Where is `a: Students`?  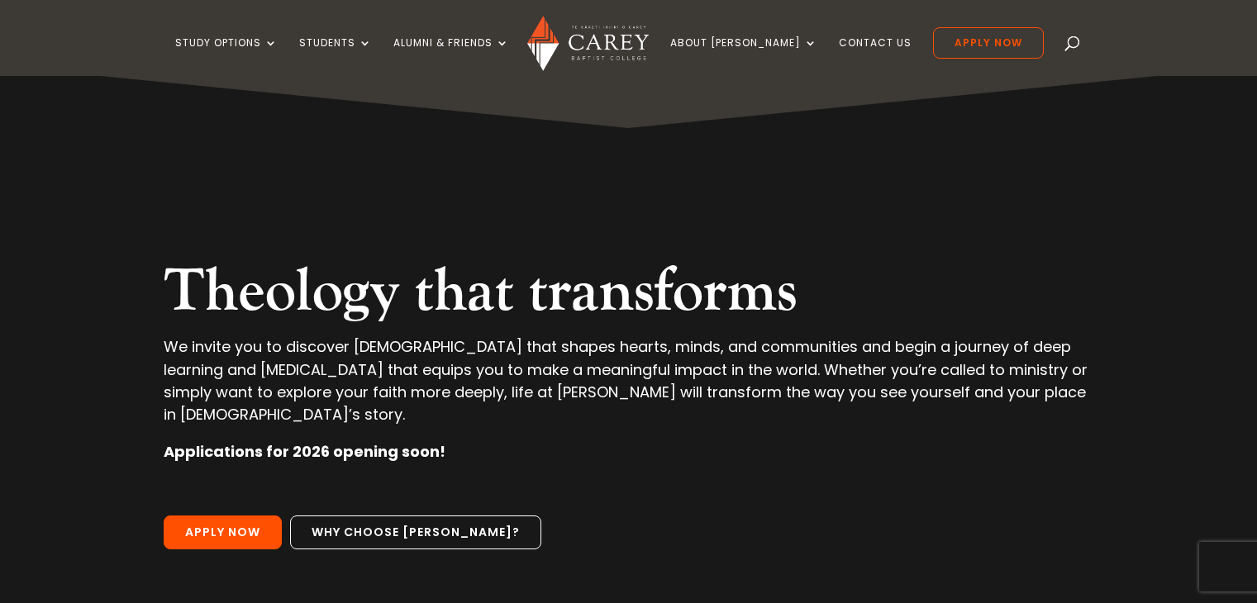 a: Students is located at coordinates (336, 56).